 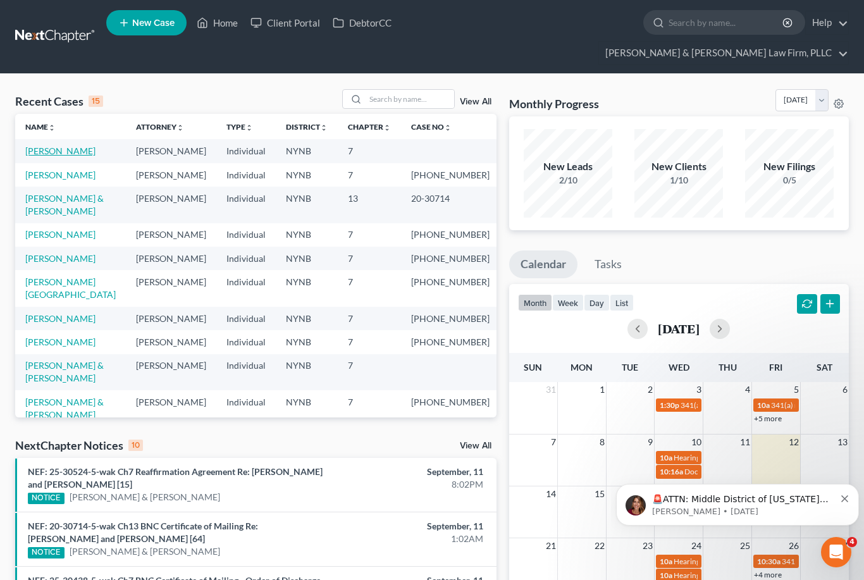 I want to click on span: 12, so click(x=794, y=442).